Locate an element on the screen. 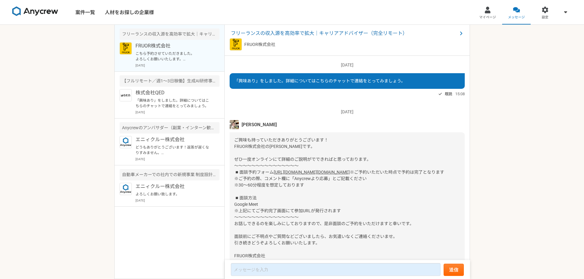 The width and height of the screenshot is (584, 279). div: 【フルリモート／週1～3日稼働】生成AI研修事業 制作・運営アシスタント is located at coordinates (169, 81).